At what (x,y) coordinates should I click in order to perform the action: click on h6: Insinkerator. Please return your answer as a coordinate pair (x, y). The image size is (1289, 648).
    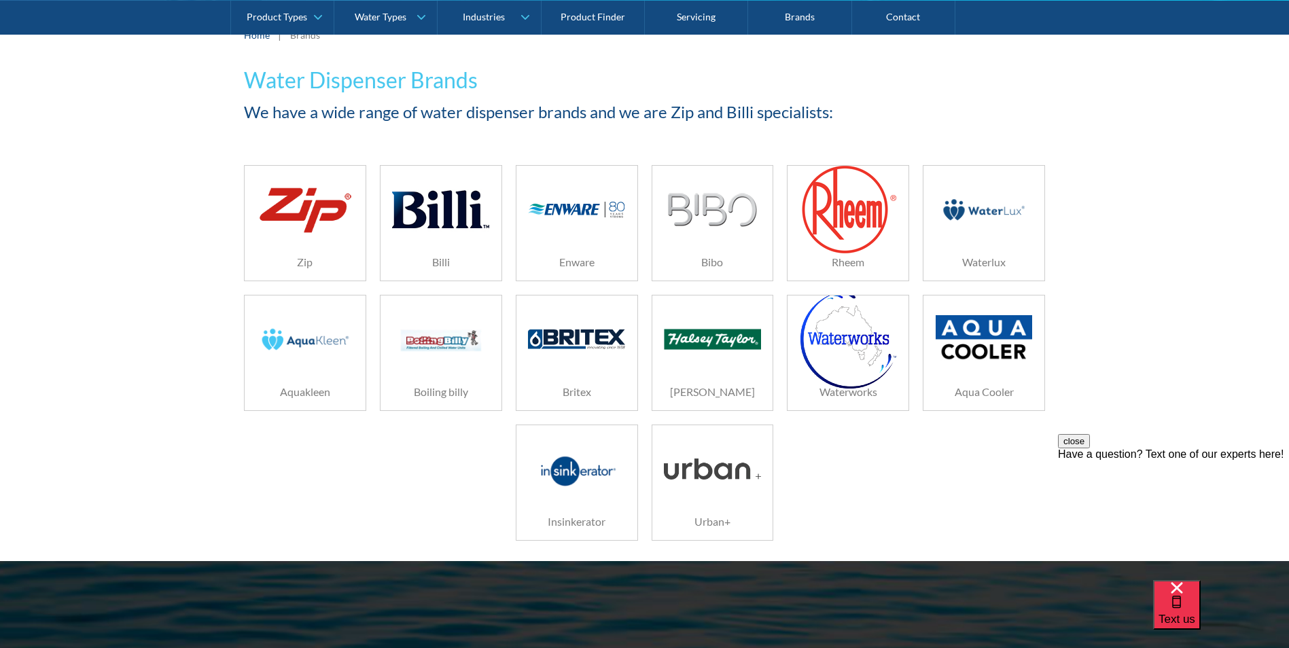
    Looking at the image, I should click on (577, 522).